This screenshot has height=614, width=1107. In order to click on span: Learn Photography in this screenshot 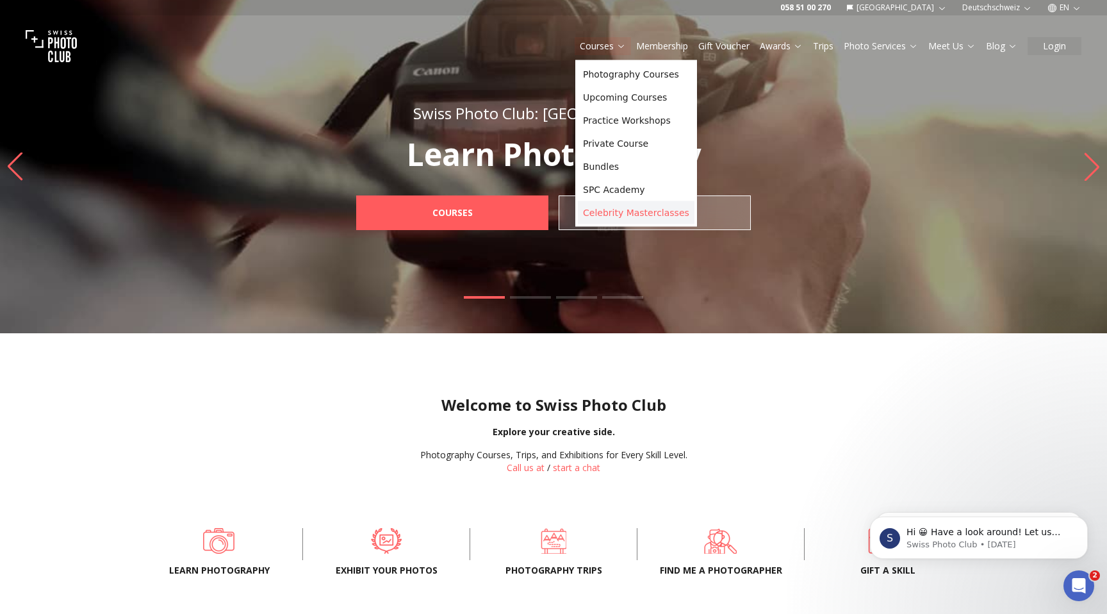, I will do `click(219, 570)`.